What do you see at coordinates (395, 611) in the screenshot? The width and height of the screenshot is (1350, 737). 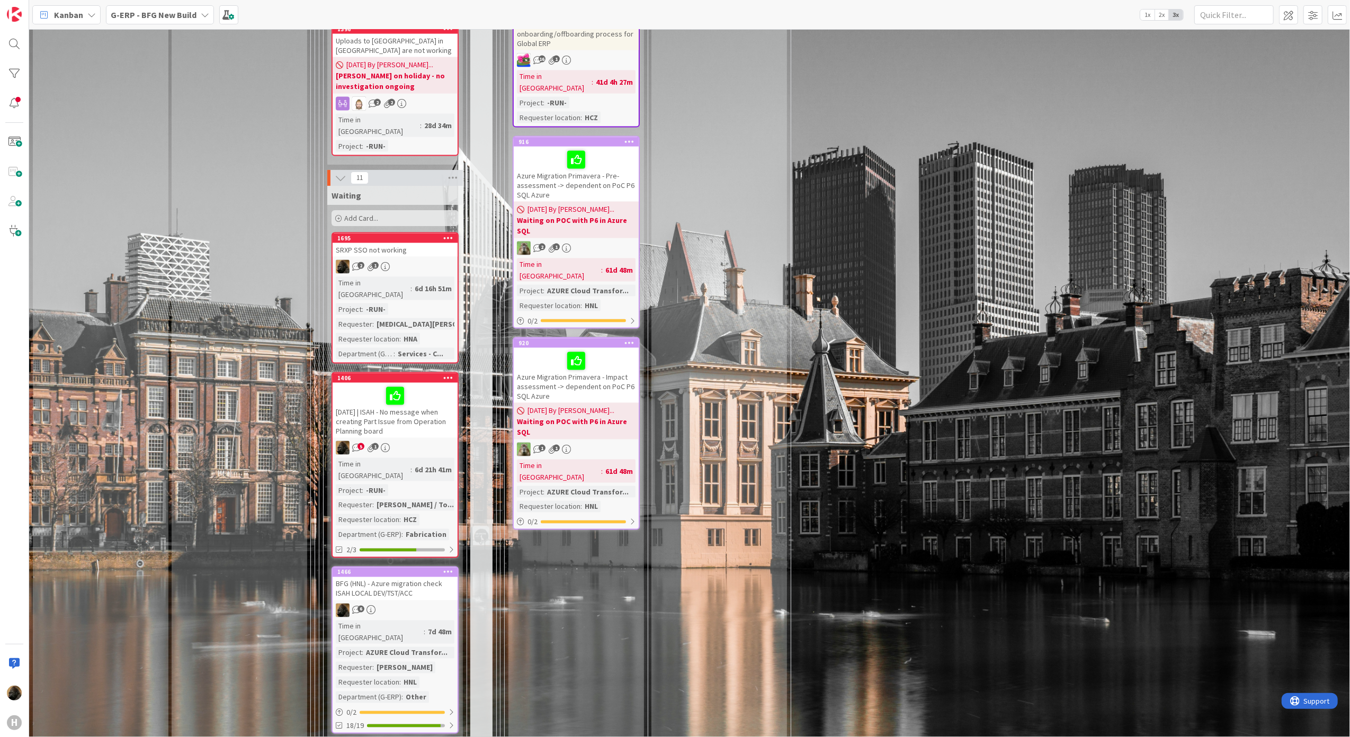 I see `div: ND` at bounding box center [395, 611].